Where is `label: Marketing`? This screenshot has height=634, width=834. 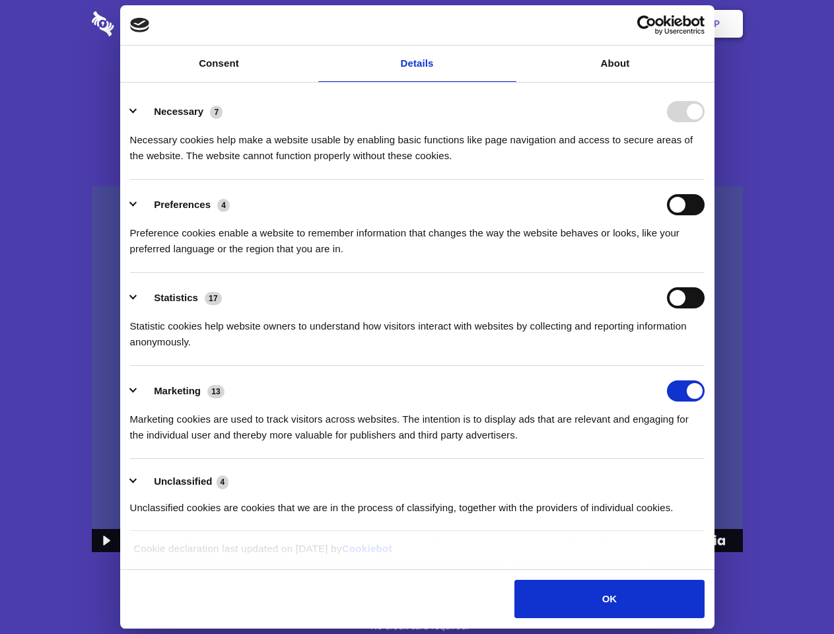
label: Marketing is located at coordinates (177, 390).